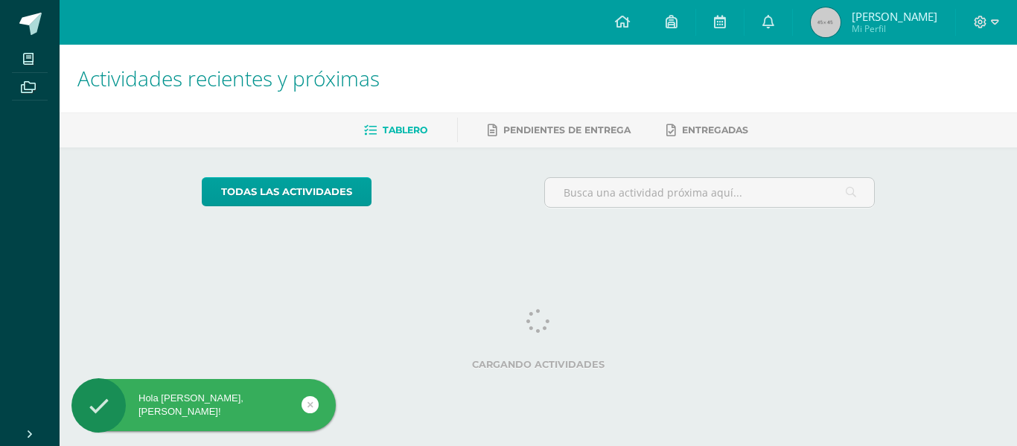 This screenshot has height=446, width=1017. What do you see at coordinates (567, 130) in the screenshot?
I see `span: Pendientes de entrega` at bounding box center [567, 130].